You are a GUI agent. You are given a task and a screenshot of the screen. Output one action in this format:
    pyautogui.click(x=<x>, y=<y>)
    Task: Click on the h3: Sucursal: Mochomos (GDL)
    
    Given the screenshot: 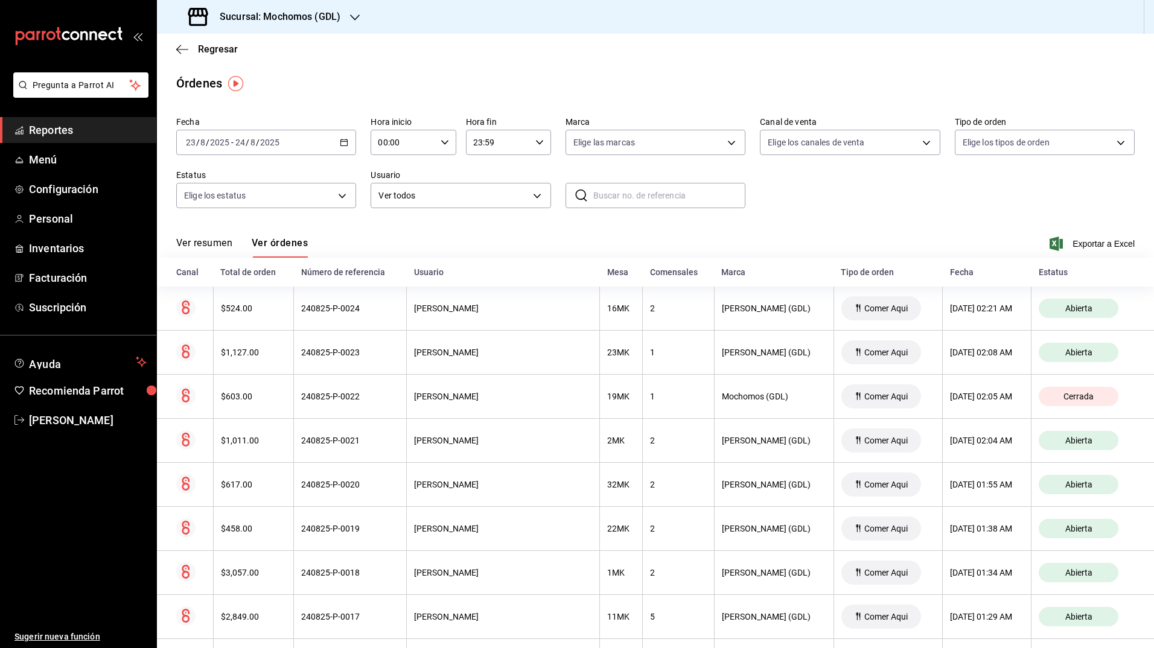 What is the action you would take?
    pyautogui.click(x=275, y=17)
    